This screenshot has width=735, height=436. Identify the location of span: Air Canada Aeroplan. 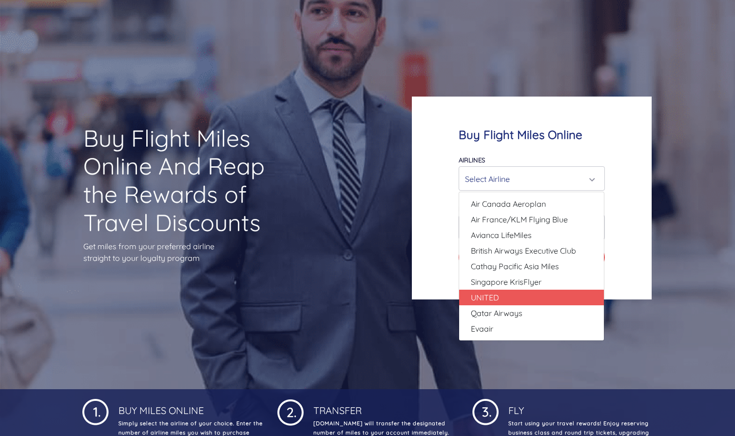
(508, 204).